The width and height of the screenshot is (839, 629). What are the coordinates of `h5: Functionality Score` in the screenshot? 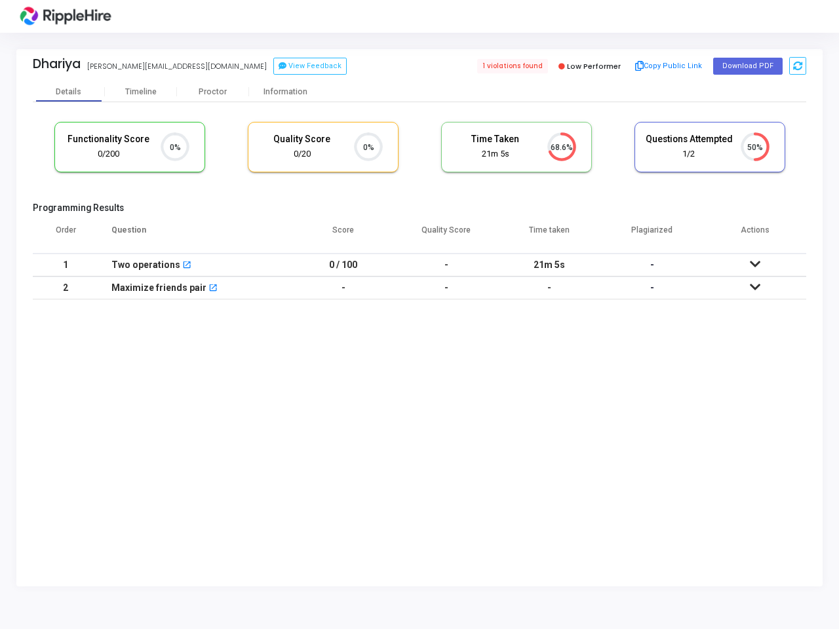 It's located at (109, 139).